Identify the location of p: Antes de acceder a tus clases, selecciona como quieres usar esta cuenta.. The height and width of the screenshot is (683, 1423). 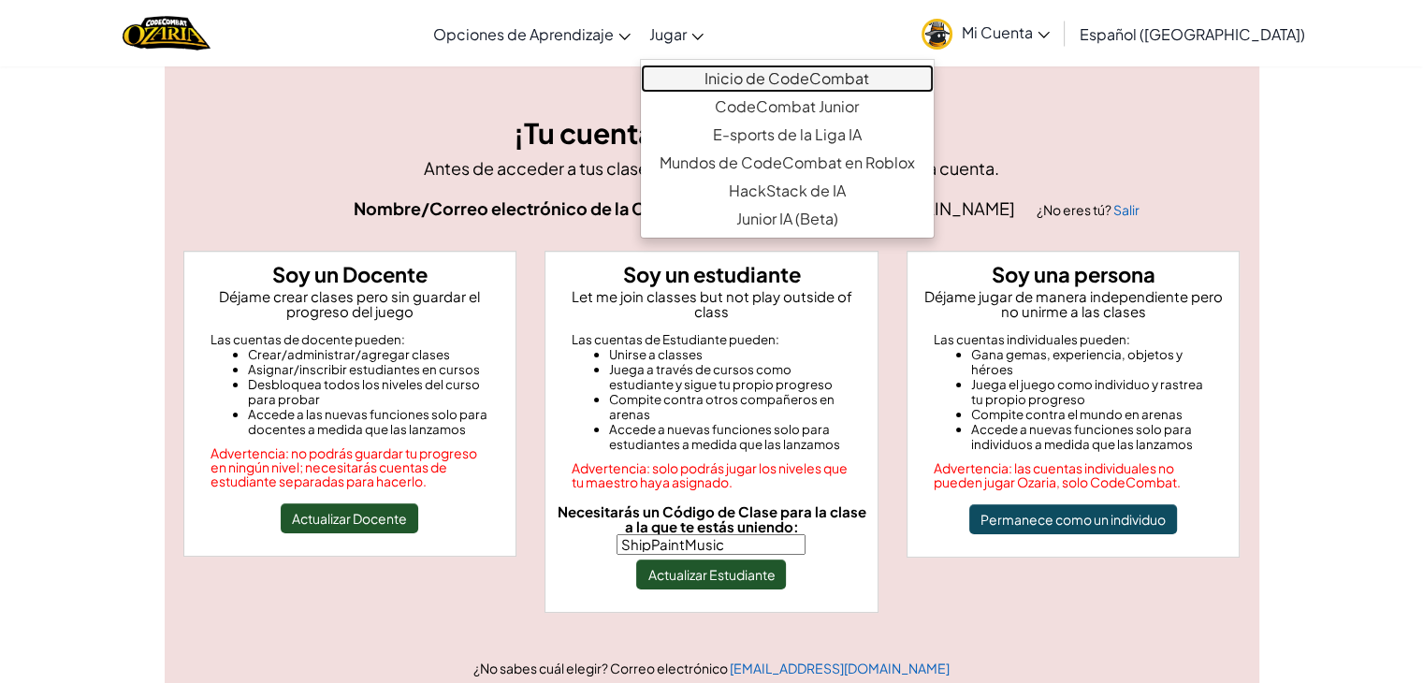
(712, 168).